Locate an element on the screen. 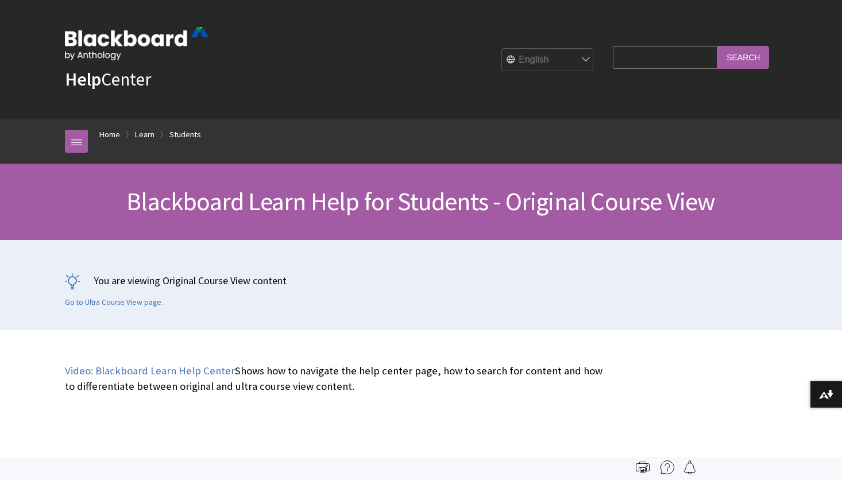 The image size is (842, 480). p: Shows how to navigate the help center page, how to search for content and how to differentiate be... is located at coordinates (336, 379).